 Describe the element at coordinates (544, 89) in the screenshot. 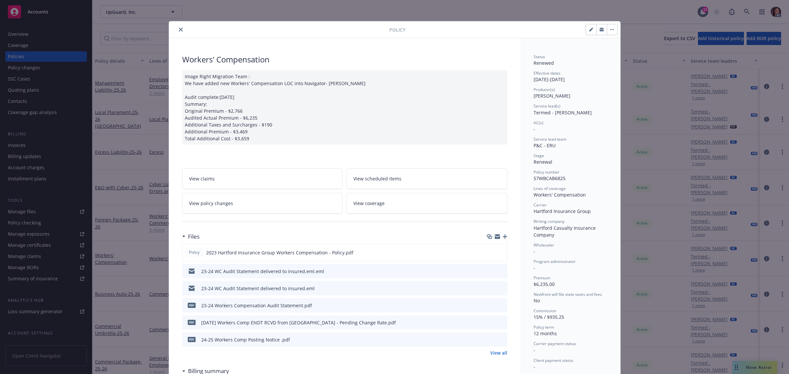

I see `span: Producer(s)` at that location.